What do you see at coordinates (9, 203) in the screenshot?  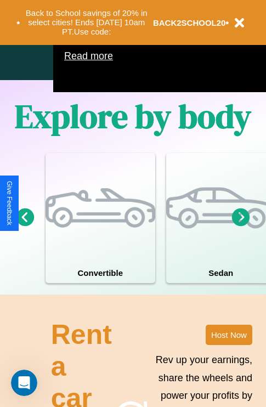 I see `div: Give Feedback` at bounding box center [9, 203].